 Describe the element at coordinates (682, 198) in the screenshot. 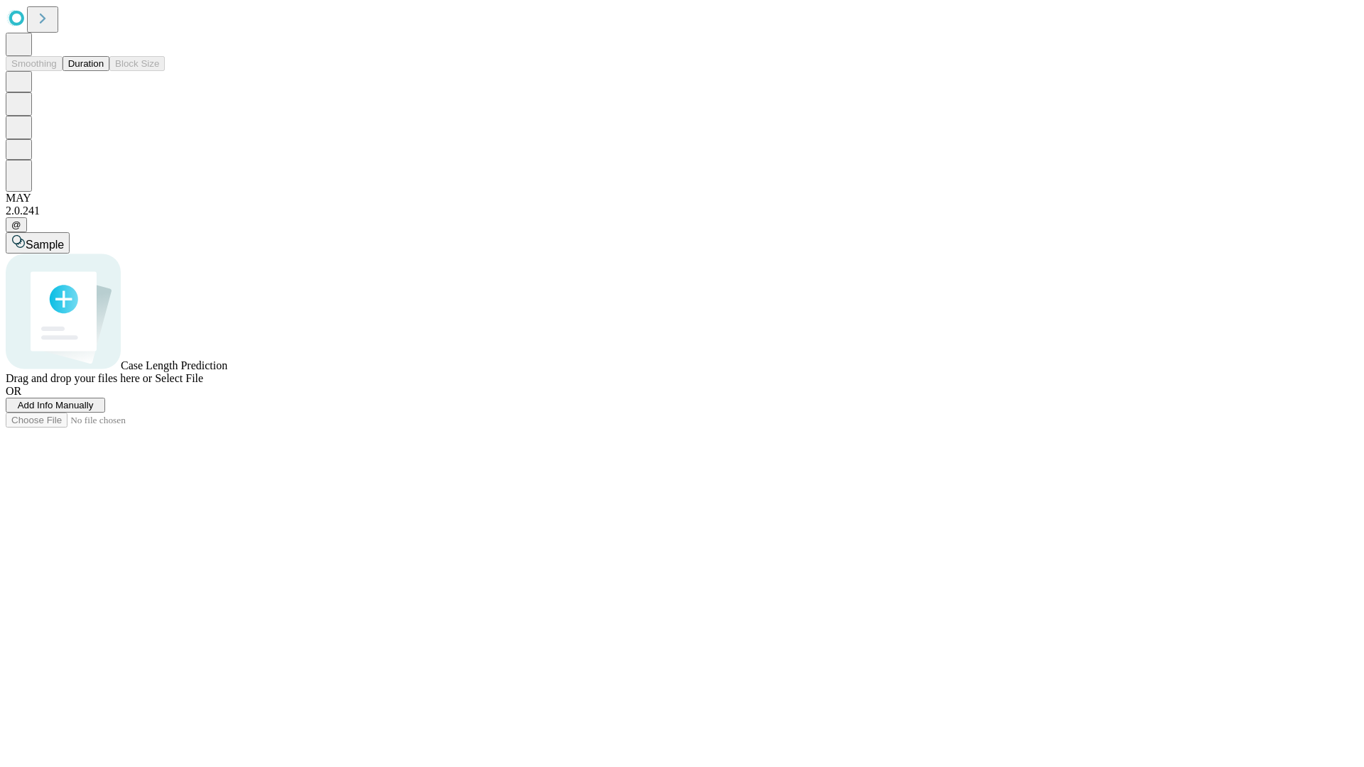

I see `div: MAY` at that location.